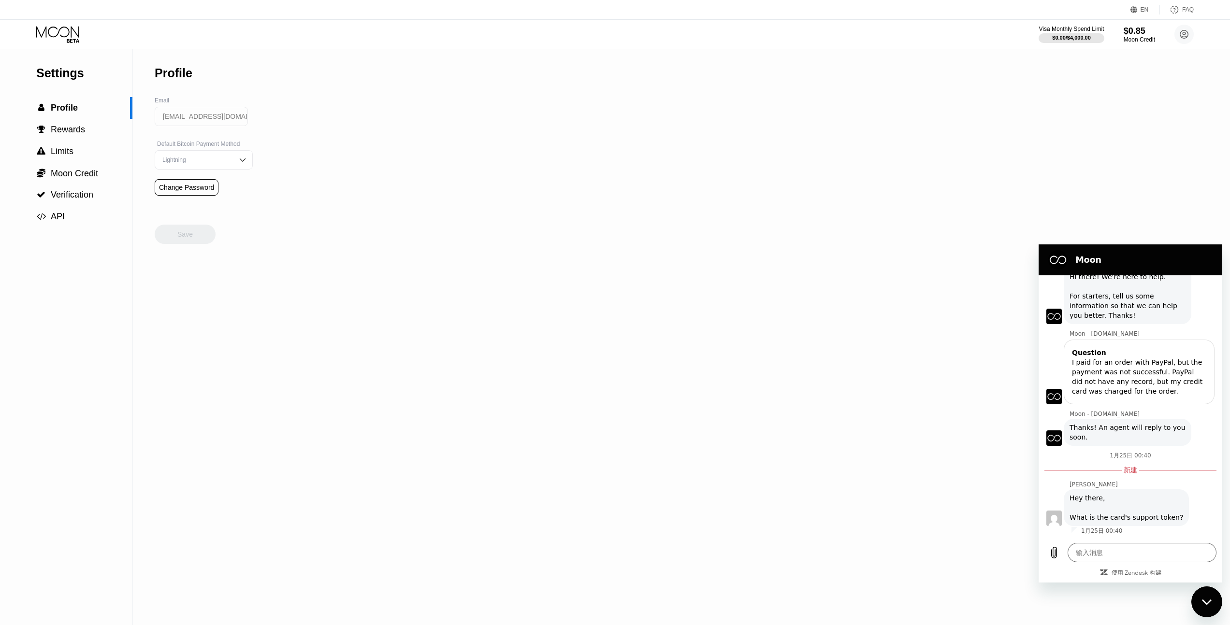  Describe the element at coordinates (92, 226) in the screenshot. I see `span: 新建` at that location.